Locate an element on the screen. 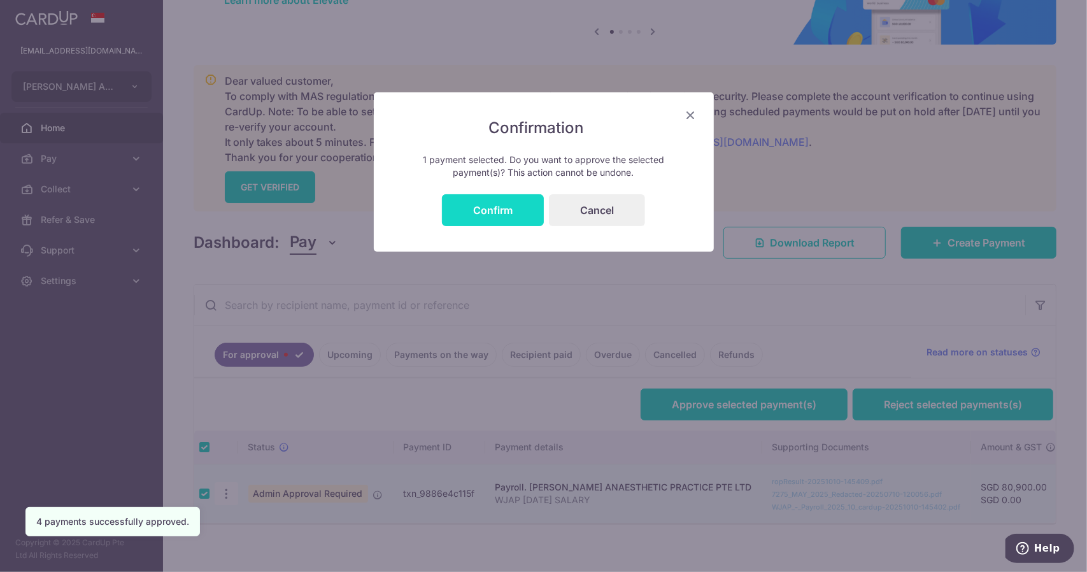  h5: Confirmation is located at coordinates (544, 128).